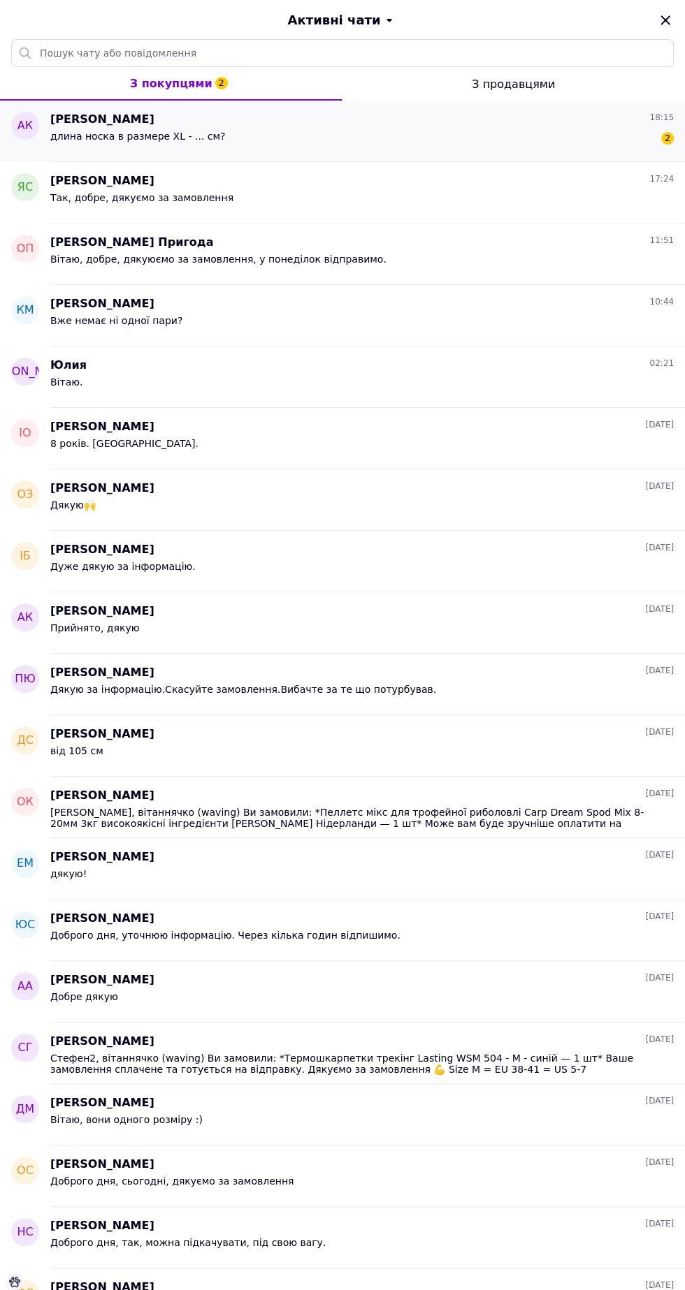  Describe the element at coordinates (661, 179) in the screenshot. I see `span: 17:24` at that location.